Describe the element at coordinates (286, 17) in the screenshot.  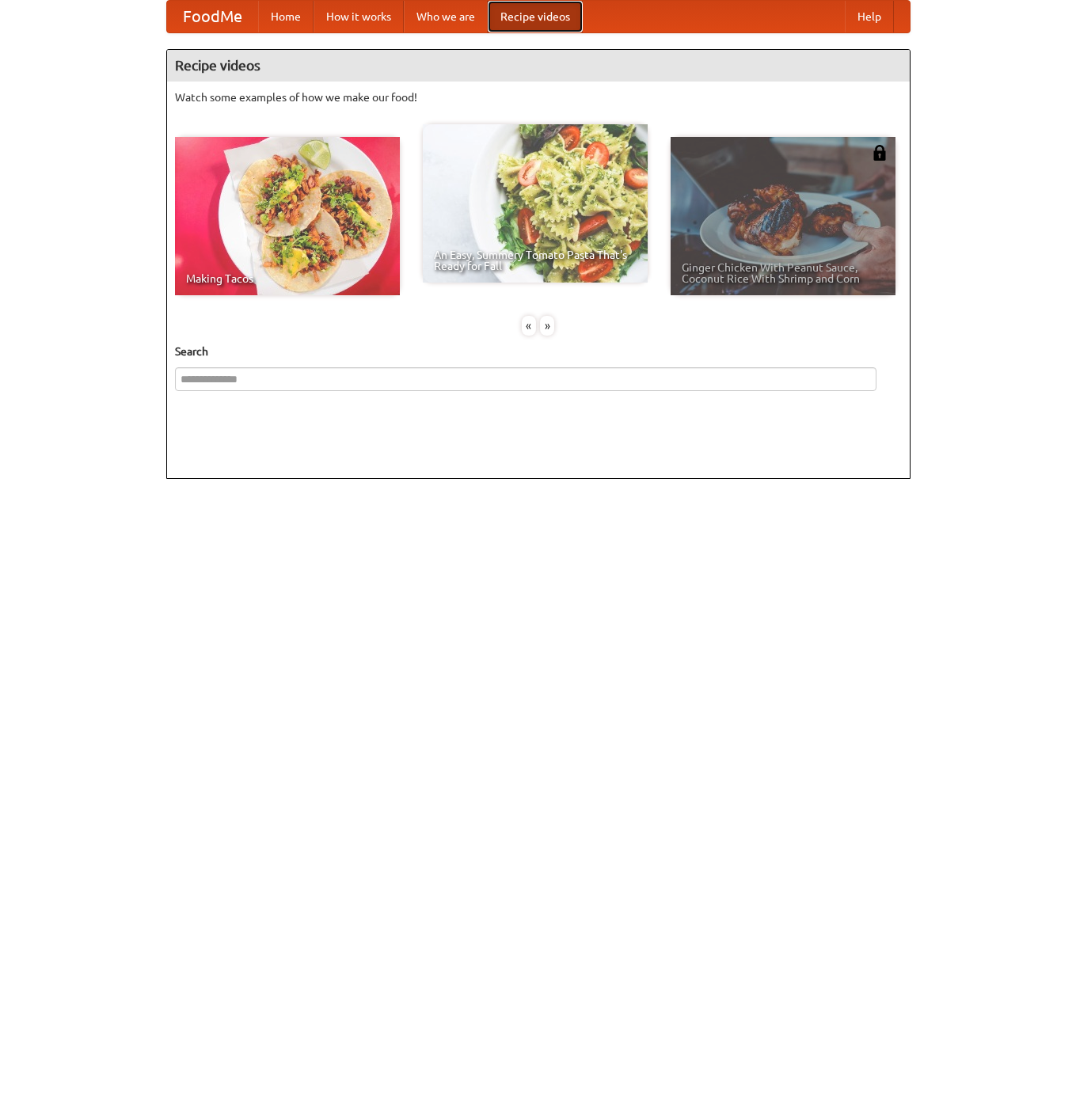
I see `a: Home` at that location.